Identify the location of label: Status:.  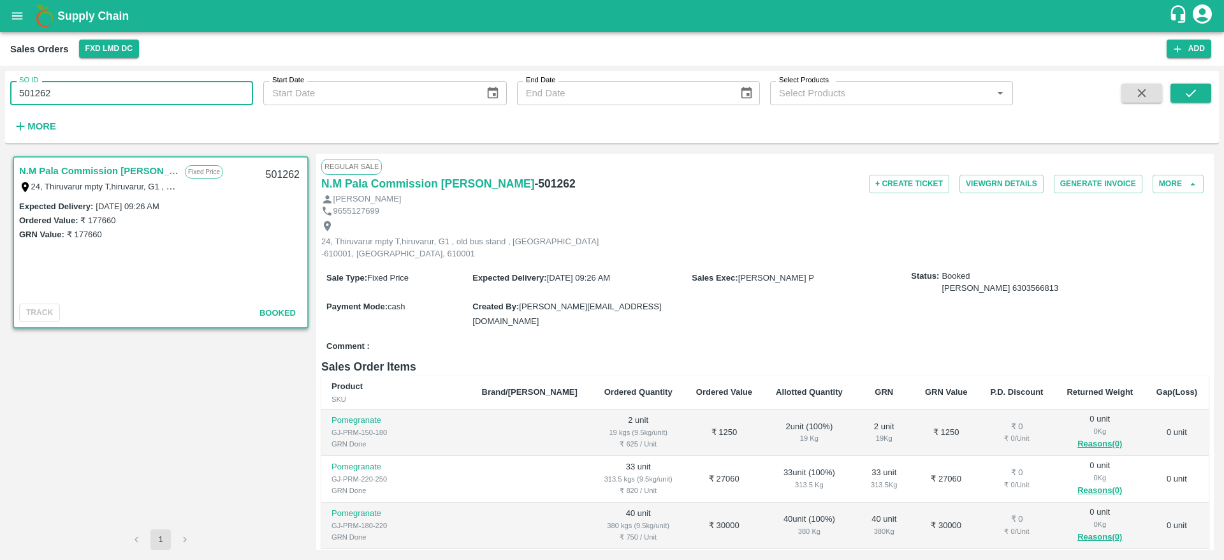
(925, 276).